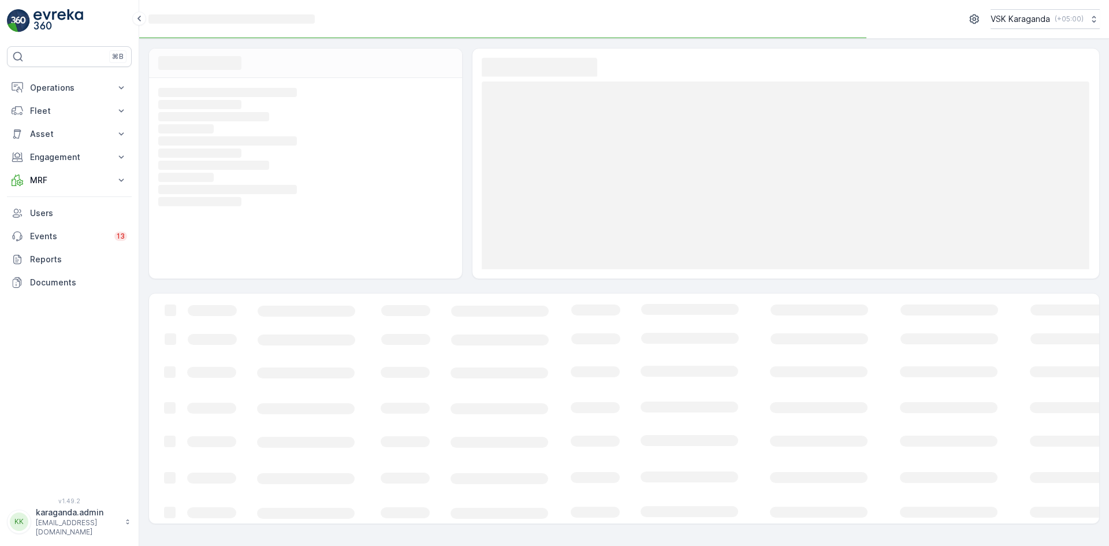  I want to click on button: Asset, so click(69, 134).